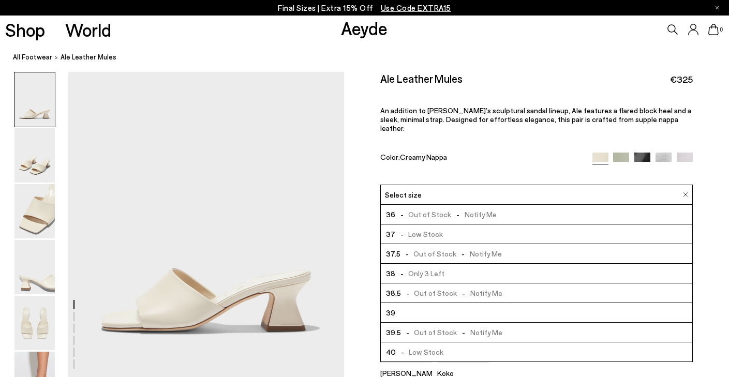 This screenshot has width=729, height=377. Describe the element at coordinates (391, 214) in the screenshot. I see `span: 36` at that location.